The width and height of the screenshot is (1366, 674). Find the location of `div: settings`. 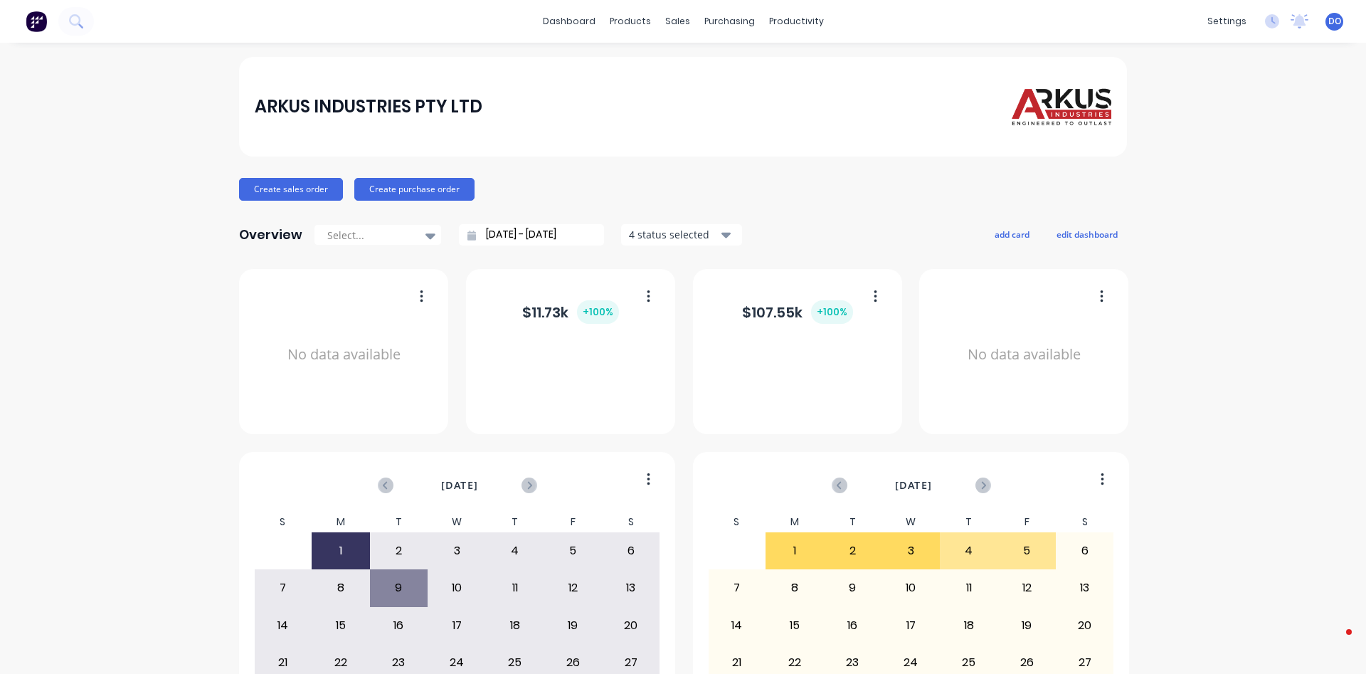

div: settings is located at coordinates (1226, 21).